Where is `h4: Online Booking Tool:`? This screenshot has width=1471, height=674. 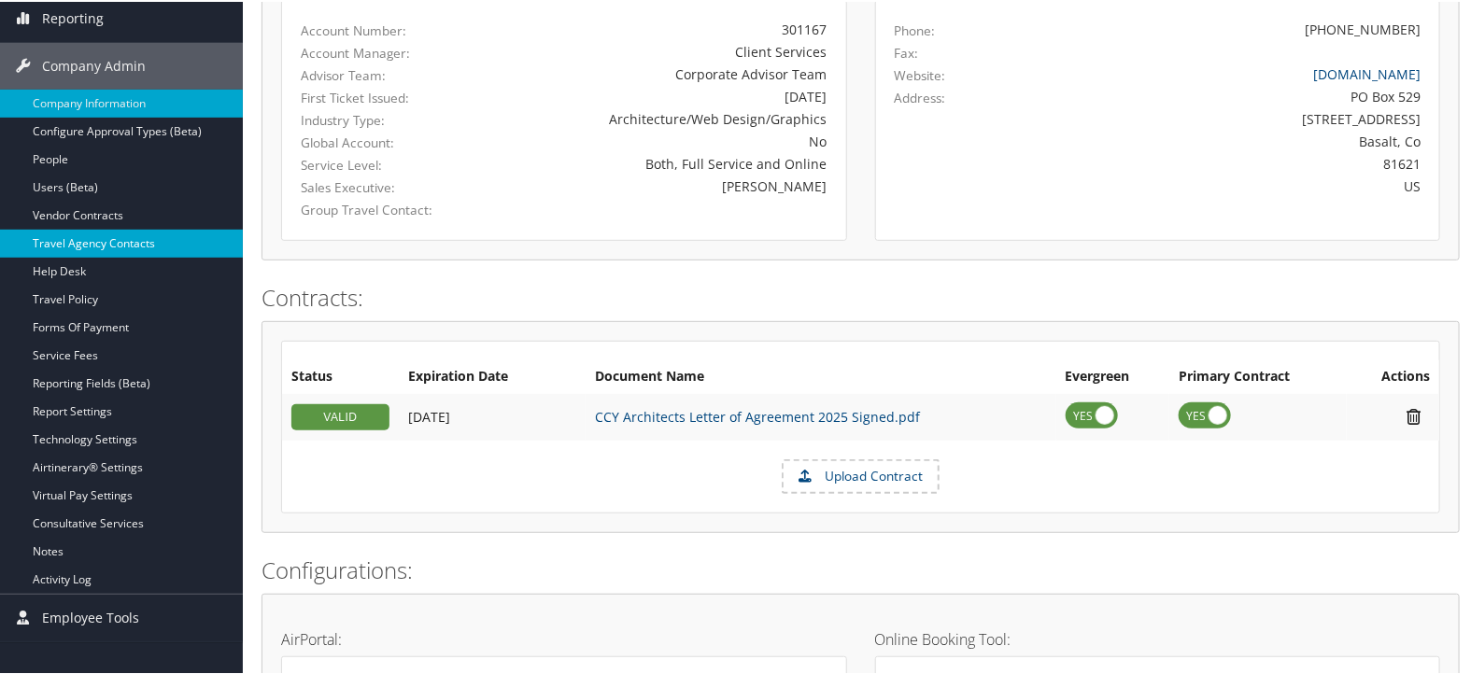
h4: Online Booking Tool: is located at coordinates (1158, 638).